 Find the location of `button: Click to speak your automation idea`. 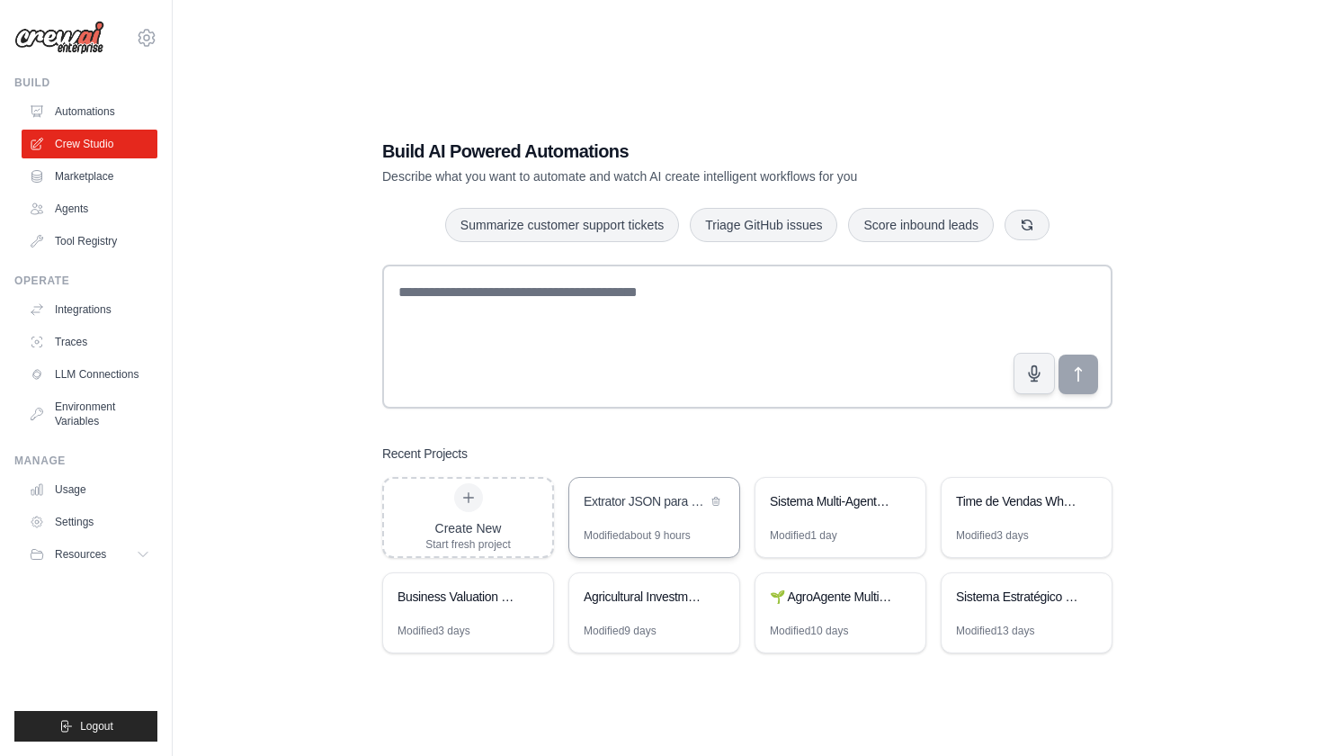

button: Click to speak your automation idea is located at coordinates (1034, 373).